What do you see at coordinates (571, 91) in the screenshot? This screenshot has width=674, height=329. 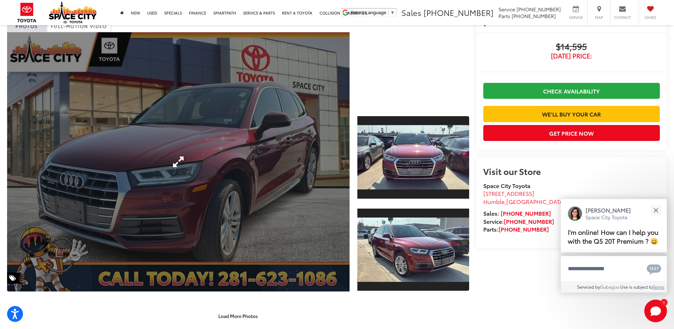 I see `a: Check Availability` at bounding box center [571, 91].